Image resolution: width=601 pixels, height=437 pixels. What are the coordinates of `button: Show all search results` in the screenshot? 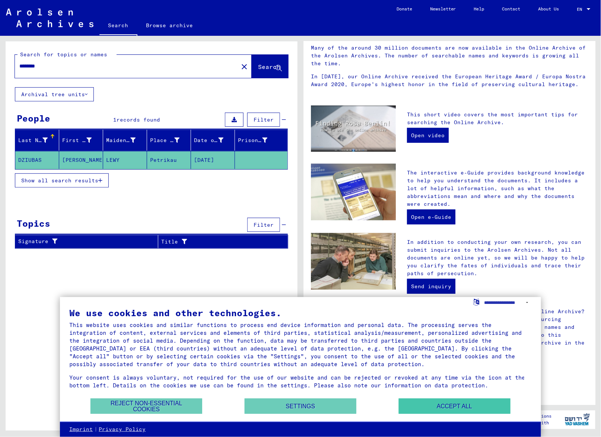 It's located at (62, 180).